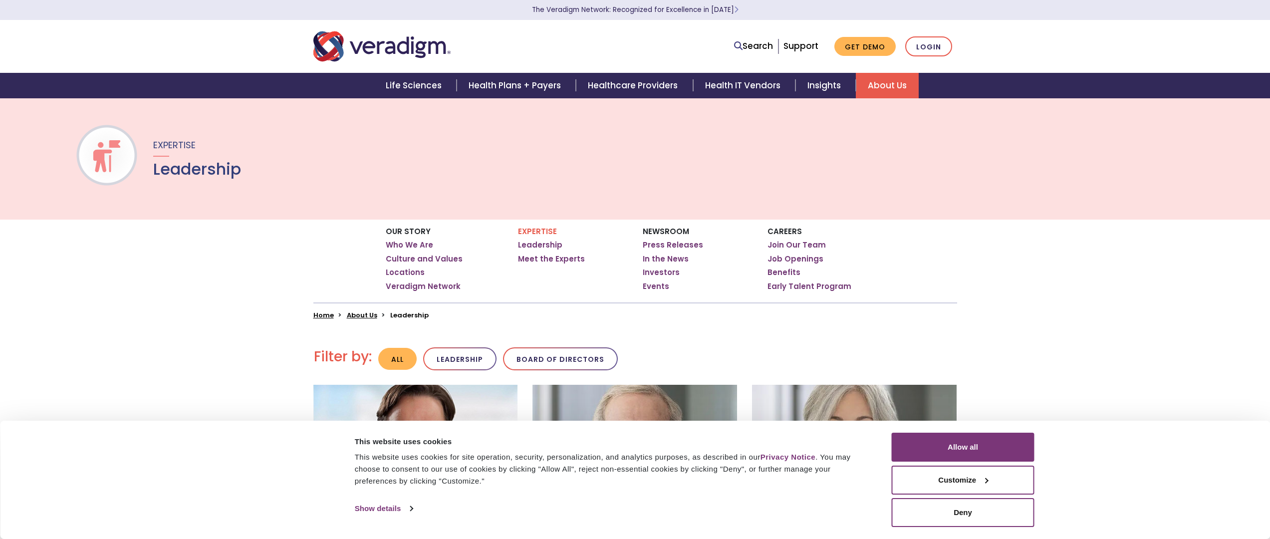  I want to click on a: Benefits, so click(784, 273).